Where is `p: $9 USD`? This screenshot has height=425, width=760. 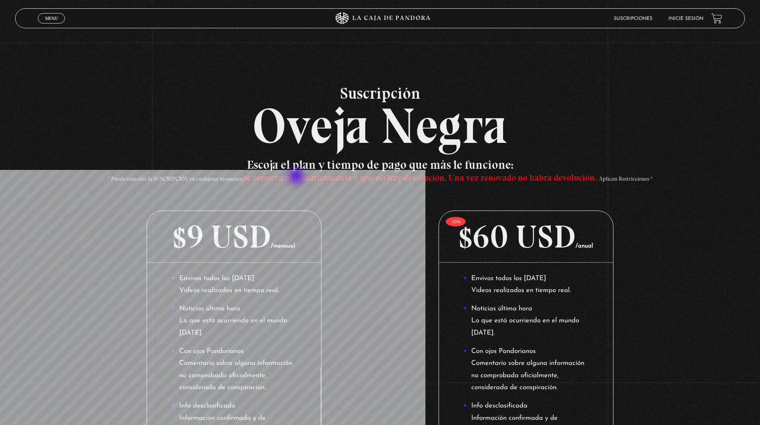
p: $9 USD is located at coordinates (234, 237).